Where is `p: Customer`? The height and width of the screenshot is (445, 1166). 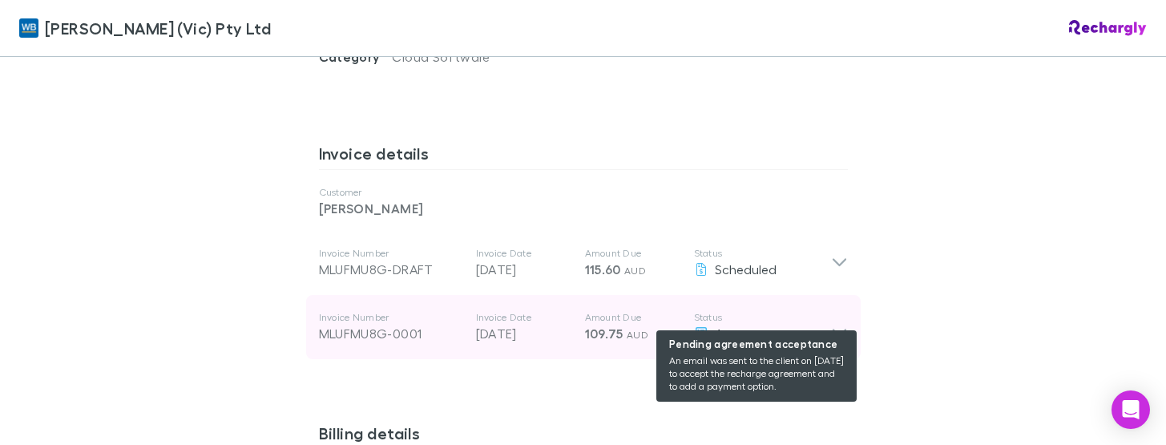 p: Customer is located at coordinates (583, 192).